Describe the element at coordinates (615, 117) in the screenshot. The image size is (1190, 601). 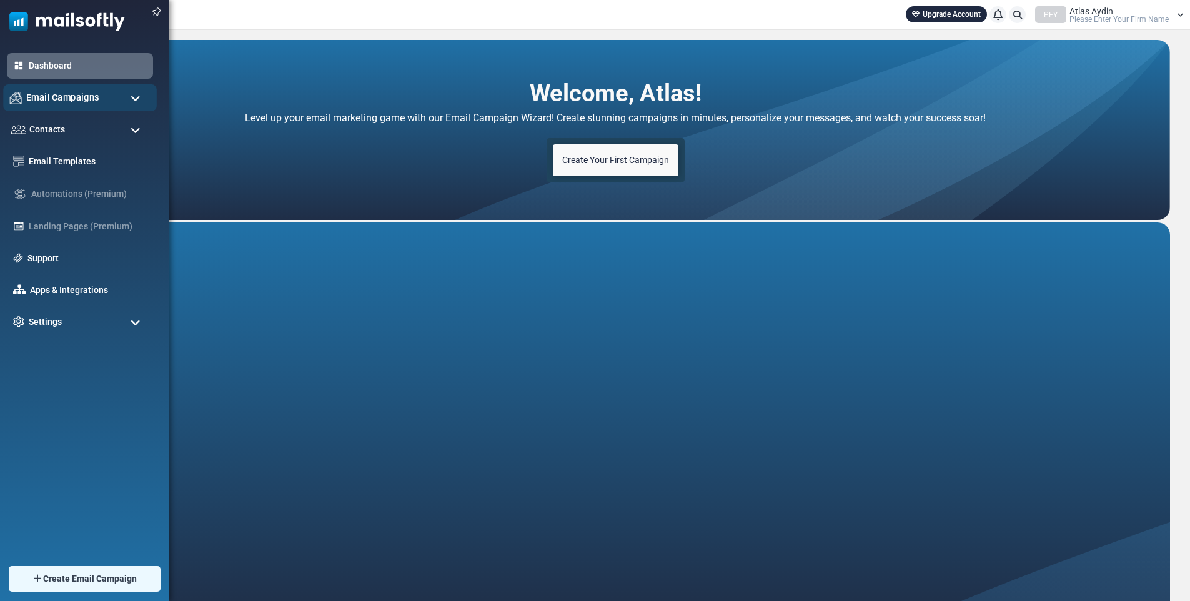
I see `h4: Level up your email marketing game with our Email Campaign Wizard! Create stunning campaigns in m...` at that location.